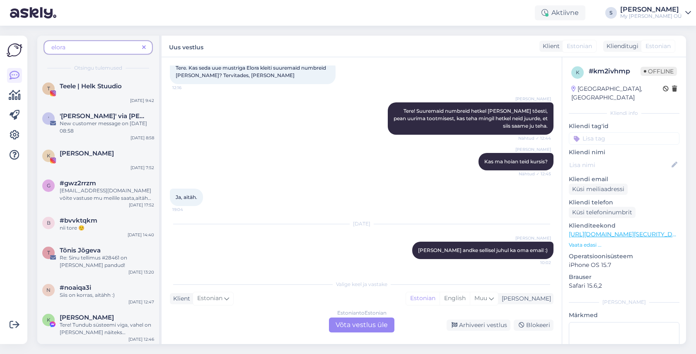  Describe the element at coordinates (78, 220) in the screenshot. I see `span: #bvvktqkm` at that location.